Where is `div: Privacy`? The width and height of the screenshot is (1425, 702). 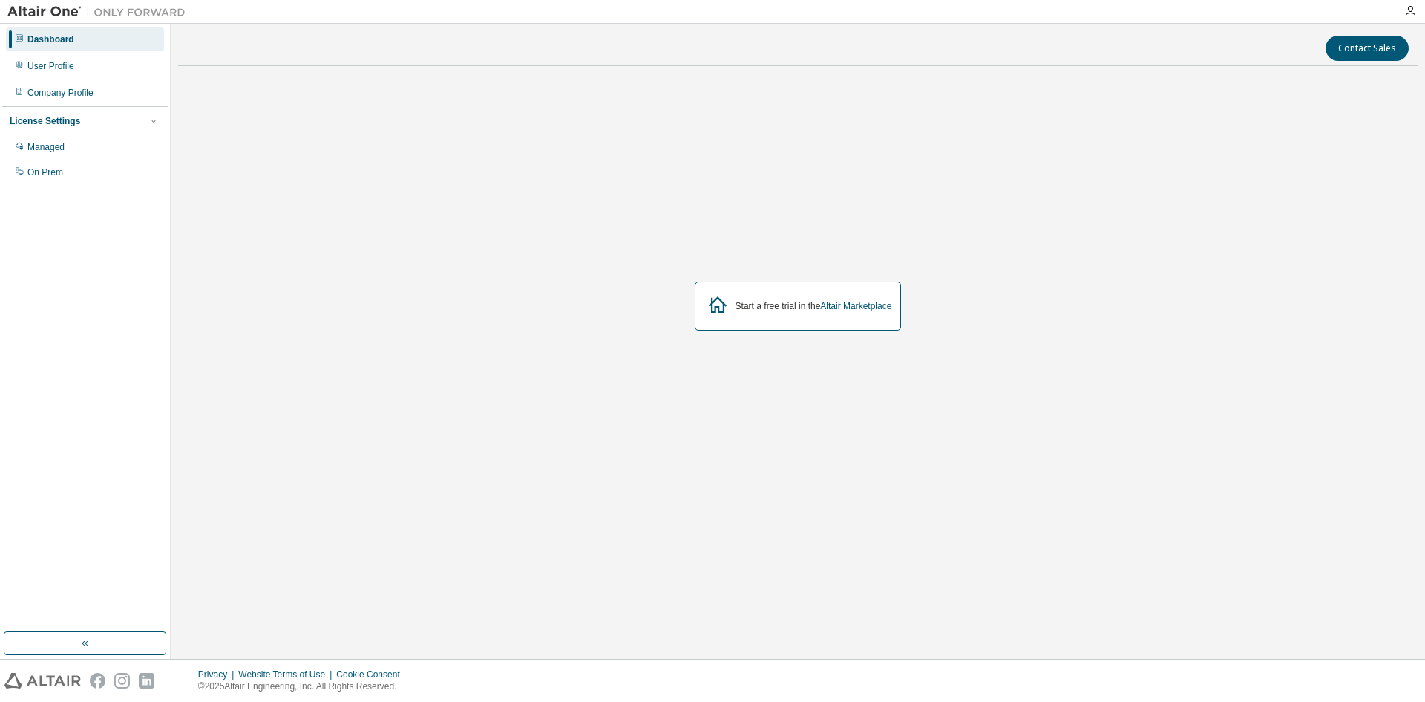 div: Privacy is located at coordinates (218, 674).